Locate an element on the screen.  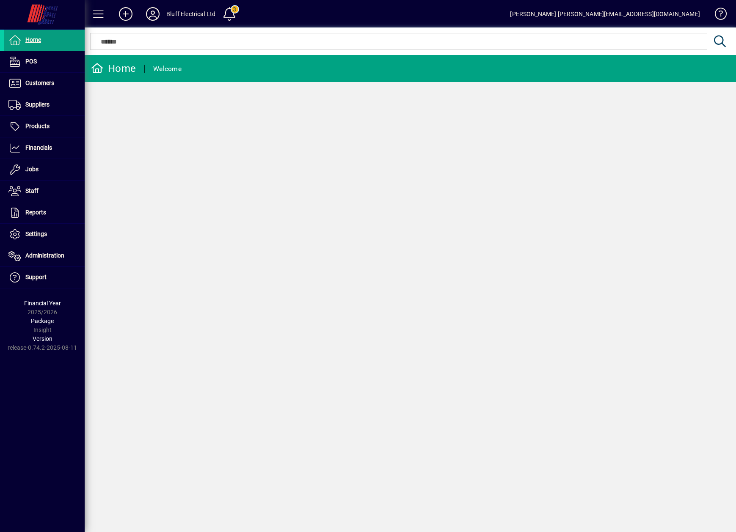
span: Home is located at coordinates (33, 40).